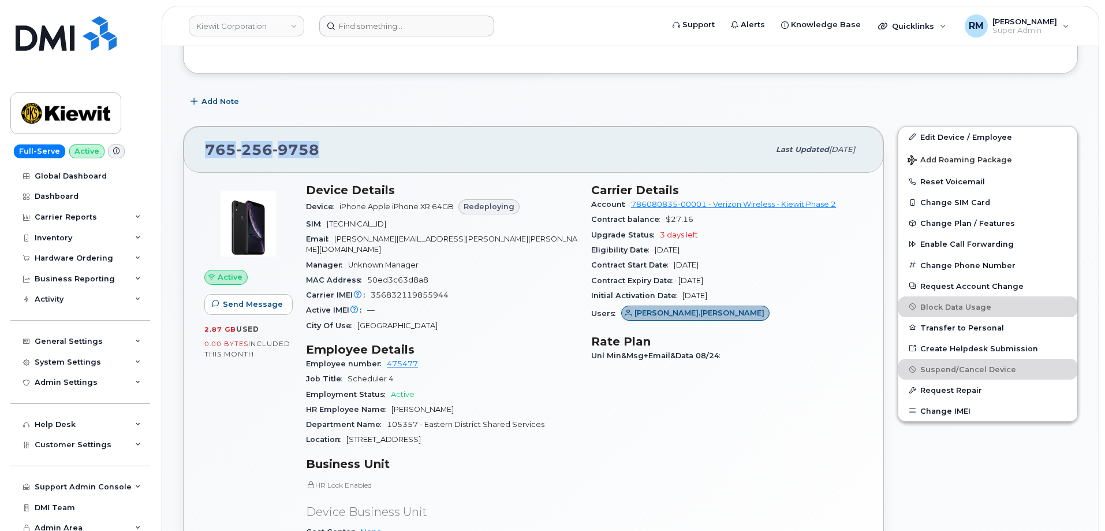 This screenshot has height=531, width=1105. What do you see at coordinates (442, 512) in the screenshot?
I see `p: Device Business Unit` at bounding box center [442, 512].